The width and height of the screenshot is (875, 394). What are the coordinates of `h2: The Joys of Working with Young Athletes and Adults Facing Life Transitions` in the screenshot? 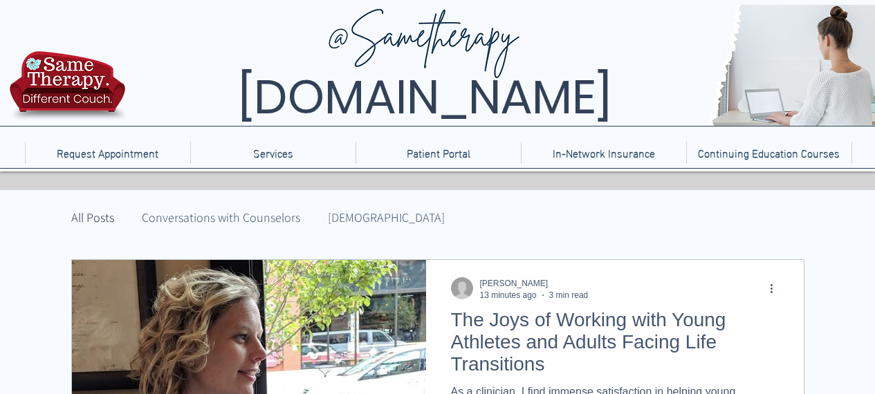 It's located at (615, 343).